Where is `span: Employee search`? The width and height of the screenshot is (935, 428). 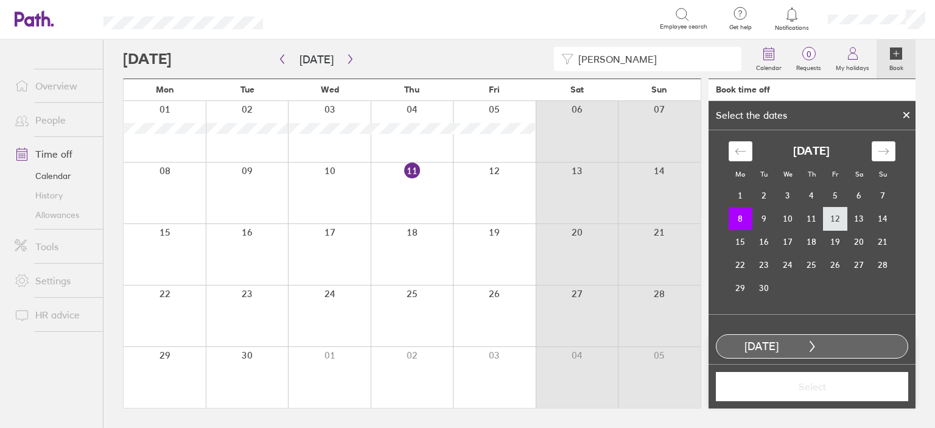
span: Employee search is located at coordinates (684, 27).